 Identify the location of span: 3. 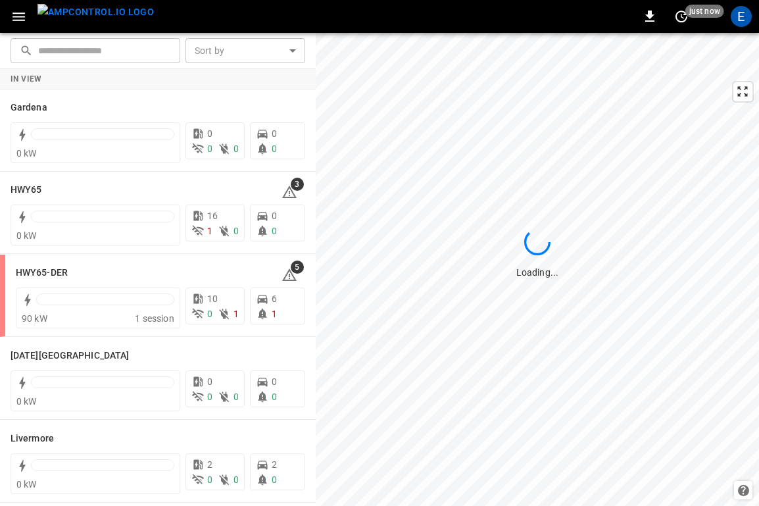
(297, 184).